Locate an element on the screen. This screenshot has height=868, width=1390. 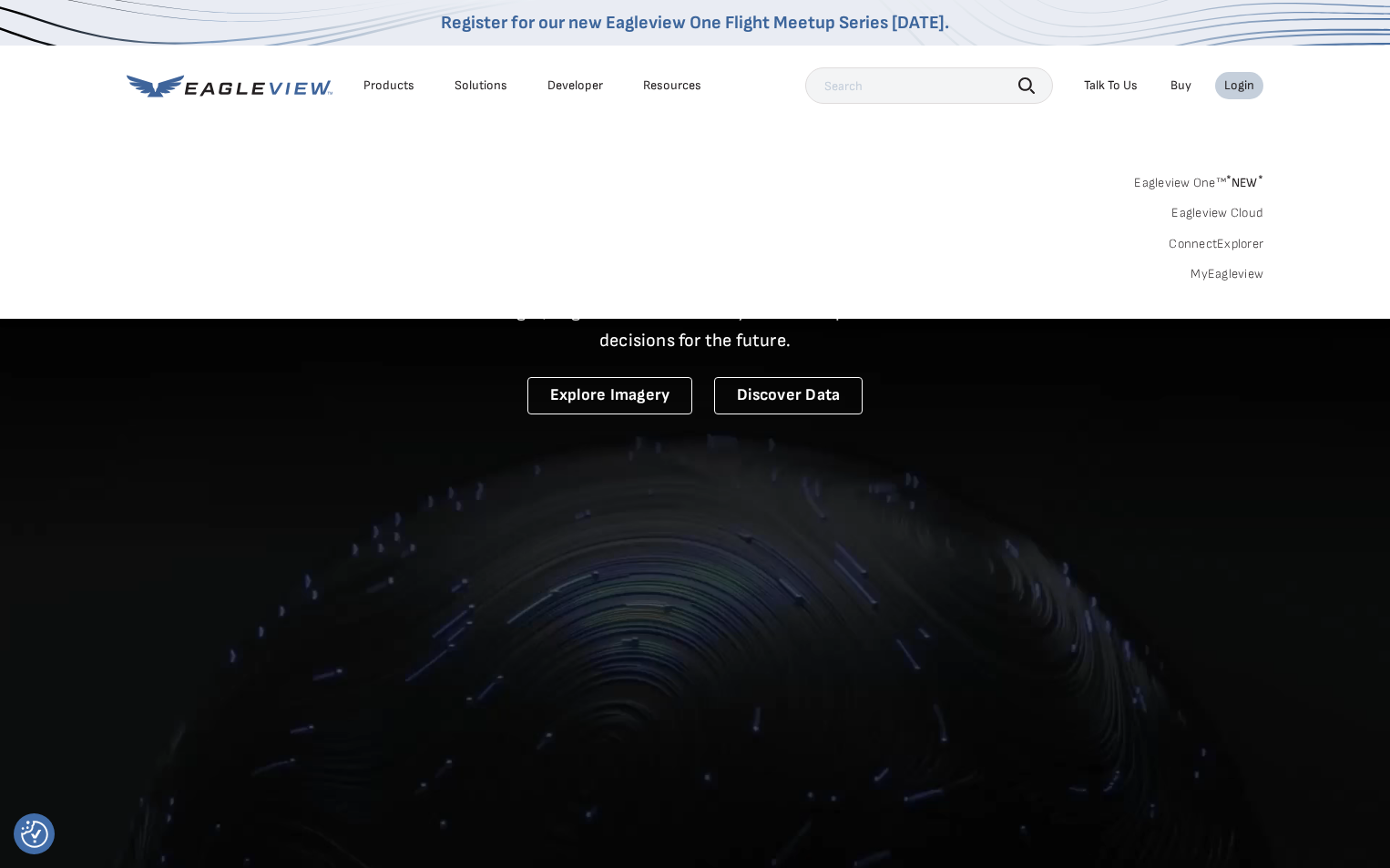
a: Eagleview One™*NEW* is located at coordinates (1199, 179).